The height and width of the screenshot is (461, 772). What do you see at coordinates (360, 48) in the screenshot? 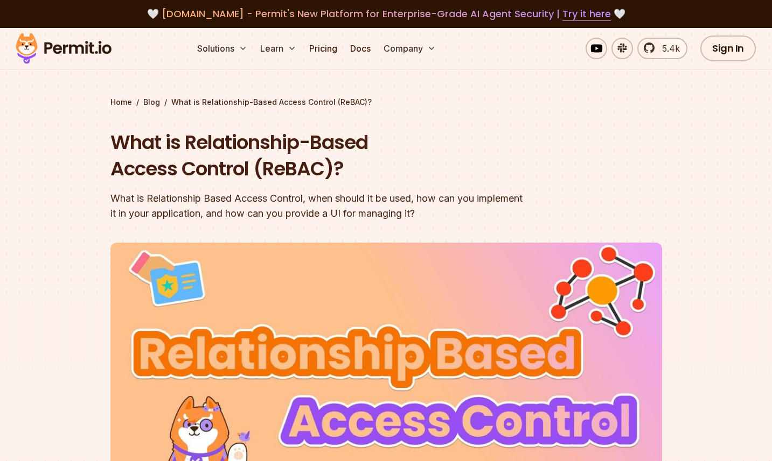
I see `a: Docs` at bounding box center [360, 48].